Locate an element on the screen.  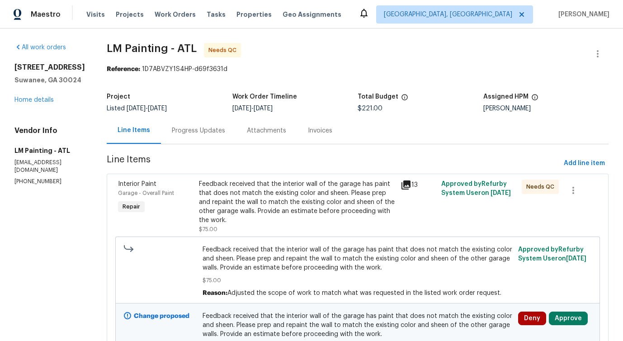
span: Repair is located at coordinates (131, 207).